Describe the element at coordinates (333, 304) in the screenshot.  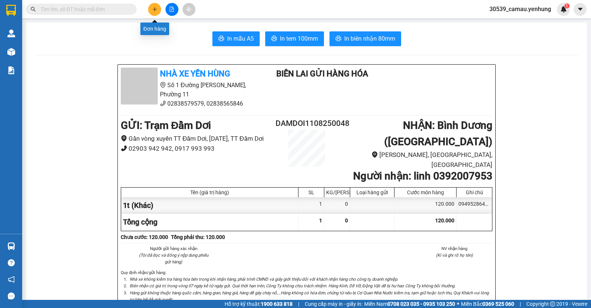
I see `span: Cung cấp máy in - giấy in:` at that location.